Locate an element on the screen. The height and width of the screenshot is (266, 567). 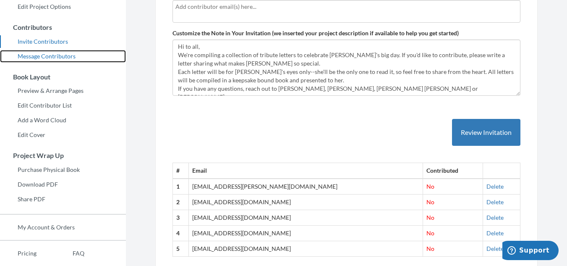
h3: Book Layout is located at coordinates (63, 77).